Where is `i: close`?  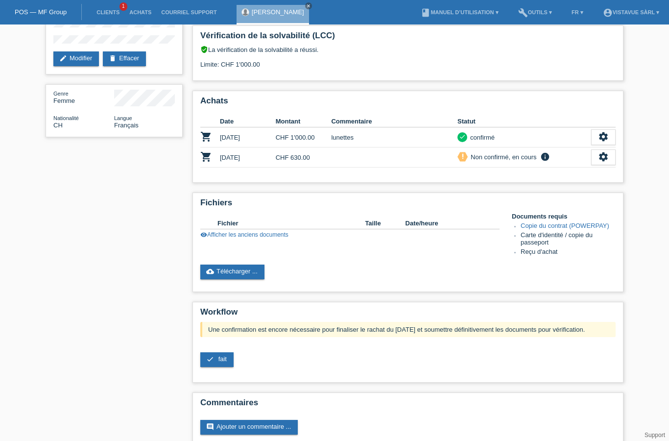 i: close is located at coordinates (309, 6).